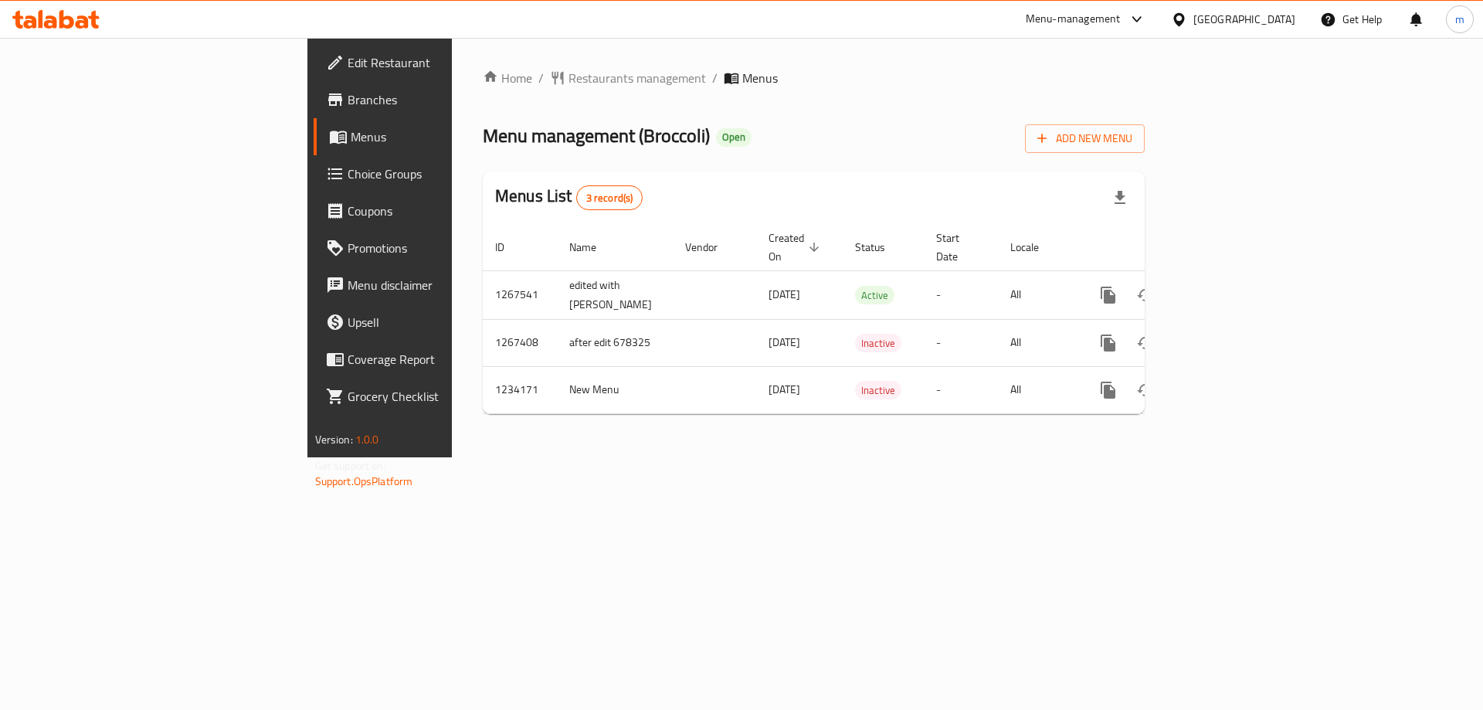 This screenshot has width=1483, height=710. What do you see at coordinates (610, 198) in the screenshot?
I see `div: Total records count` at bounding box center [610, 198].